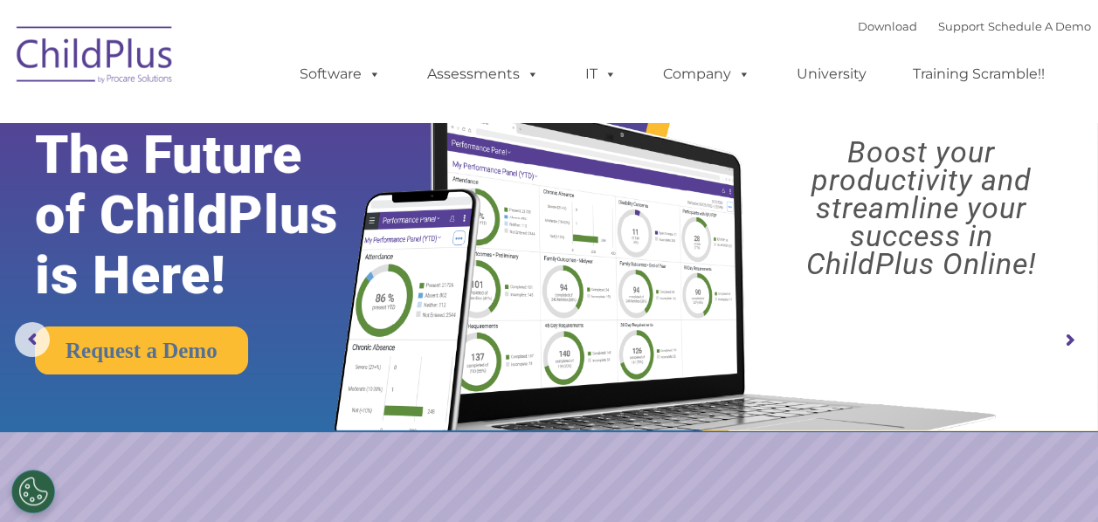 The image size is (1098, 522). What do you see at coordinates (269, 121) in the screenshot?
I see `span: Last name` at bounding box center [269, 121].